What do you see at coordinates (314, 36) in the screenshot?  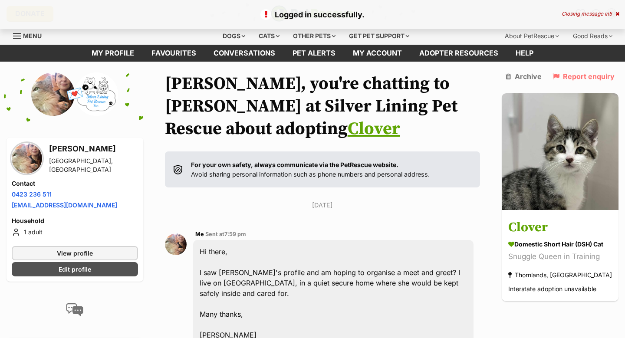 I see `div: Other pets` at bounding box center [314, 36].